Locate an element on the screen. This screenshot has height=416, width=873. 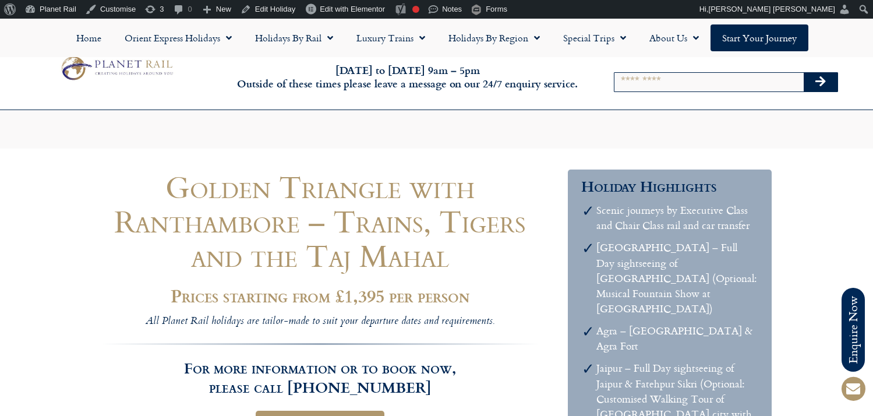
h3: Holiday Highlights is located at coordinates (669, 186).